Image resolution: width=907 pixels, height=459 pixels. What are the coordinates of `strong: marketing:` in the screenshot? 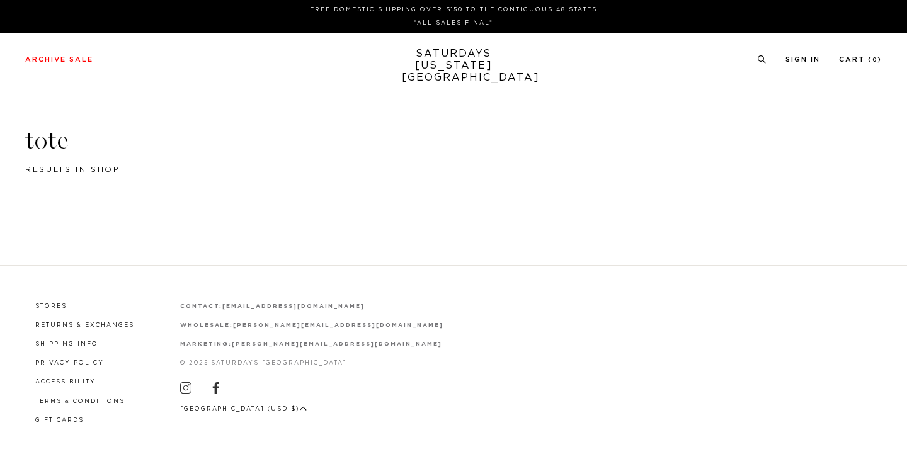 It's located at (206, 344).